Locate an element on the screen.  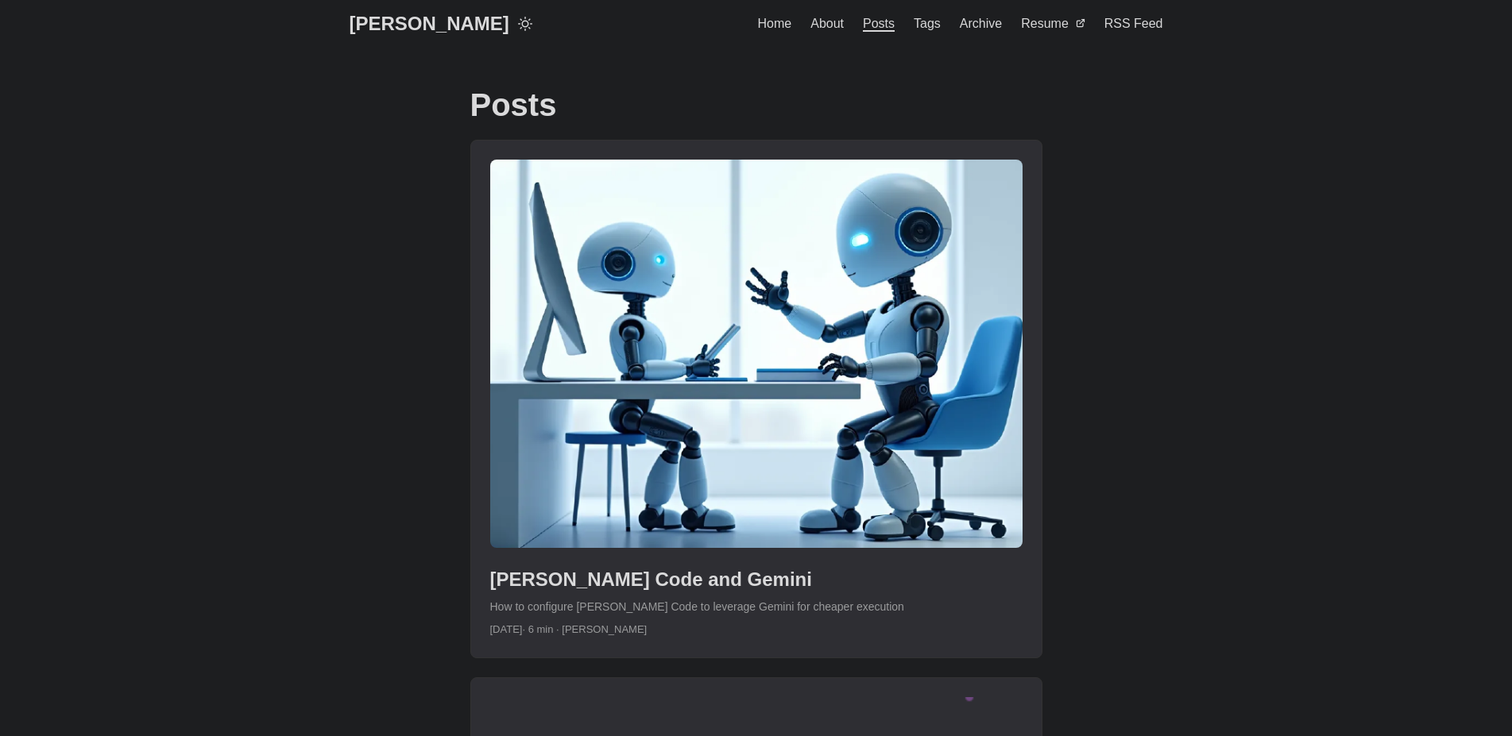
span: Archive is located at coordinates (980, 23).